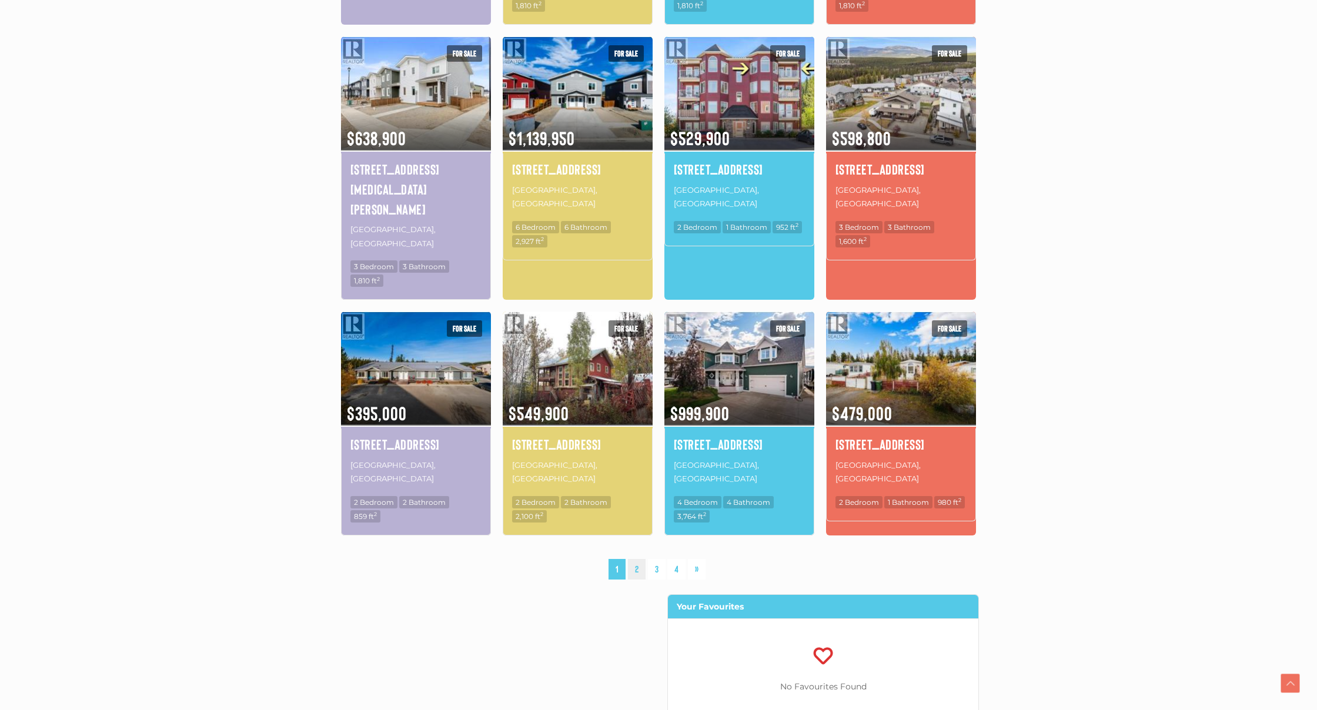 The height and width of the screenshot is (710, 1317). Describe the element at coordinates (578, 93) in the screenshot. I see `img: 47 ELLWOOD STREET, Whitehorse, Yukon` at that location.